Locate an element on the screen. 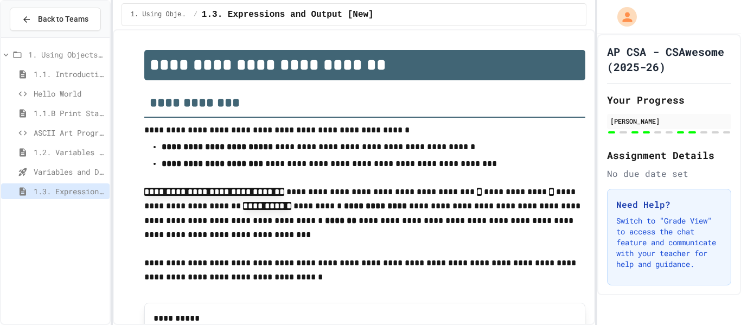  span: Variables and Data Types - Quiz is located at coordinates (69, 172).